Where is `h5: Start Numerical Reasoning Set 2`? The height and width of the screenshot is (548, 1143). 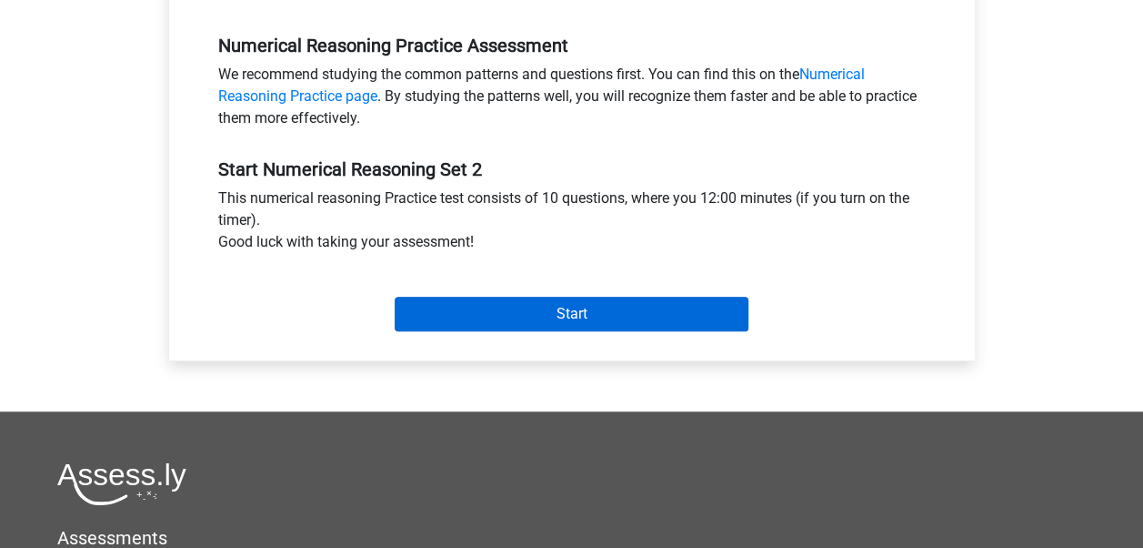
h5: Start Numerical Reasoning Set 2 is located at coordinates (572, 169).